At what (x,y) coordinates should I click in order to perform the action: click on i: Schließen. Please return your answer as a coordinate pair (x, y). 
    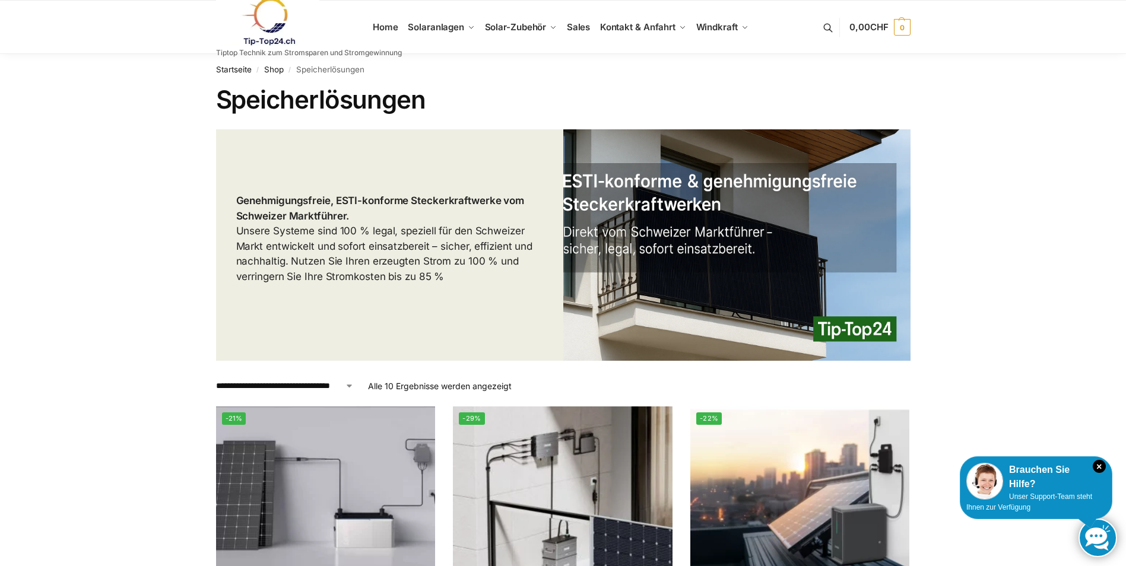
    Looking at the image, I should click on (1099, 466).